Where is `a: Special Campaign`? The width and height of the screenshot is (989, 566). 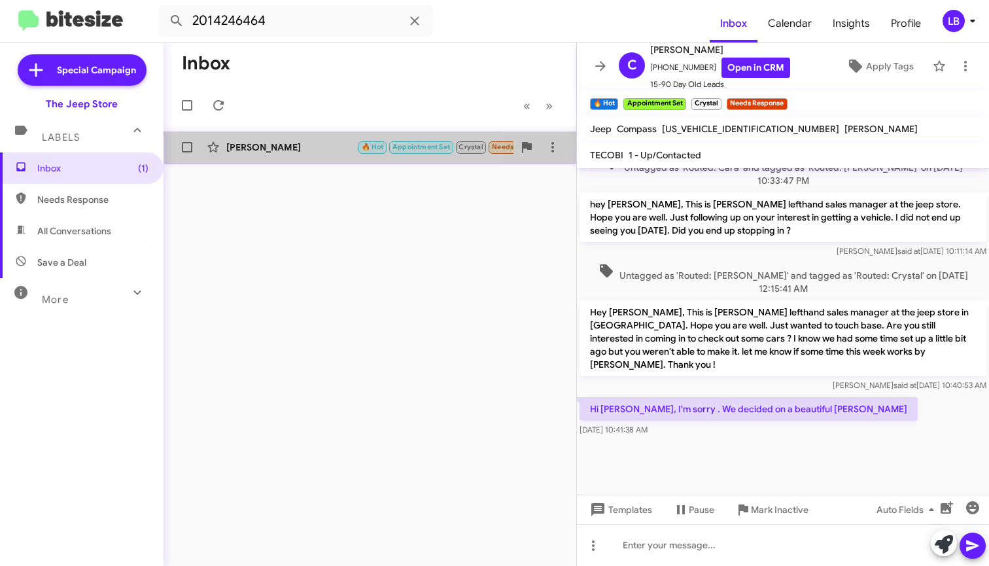
a: Special Campaign is located at coordinates (82, 70).